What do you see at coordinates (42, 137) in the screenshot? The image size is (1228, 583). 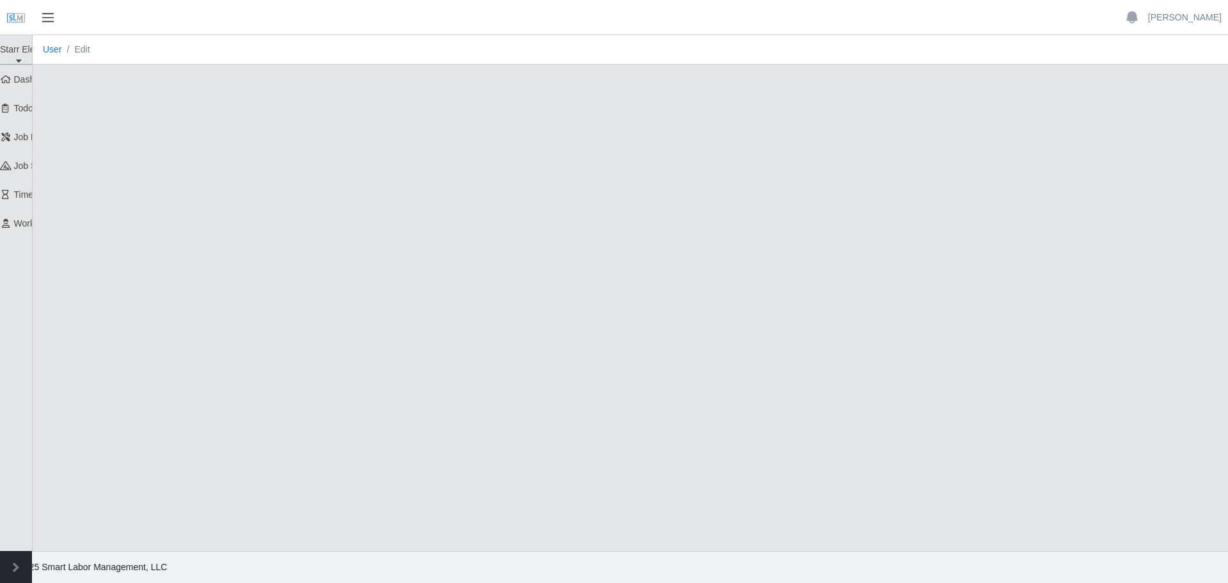 I see `span: Job Requests` at bounding box center [42, 137].